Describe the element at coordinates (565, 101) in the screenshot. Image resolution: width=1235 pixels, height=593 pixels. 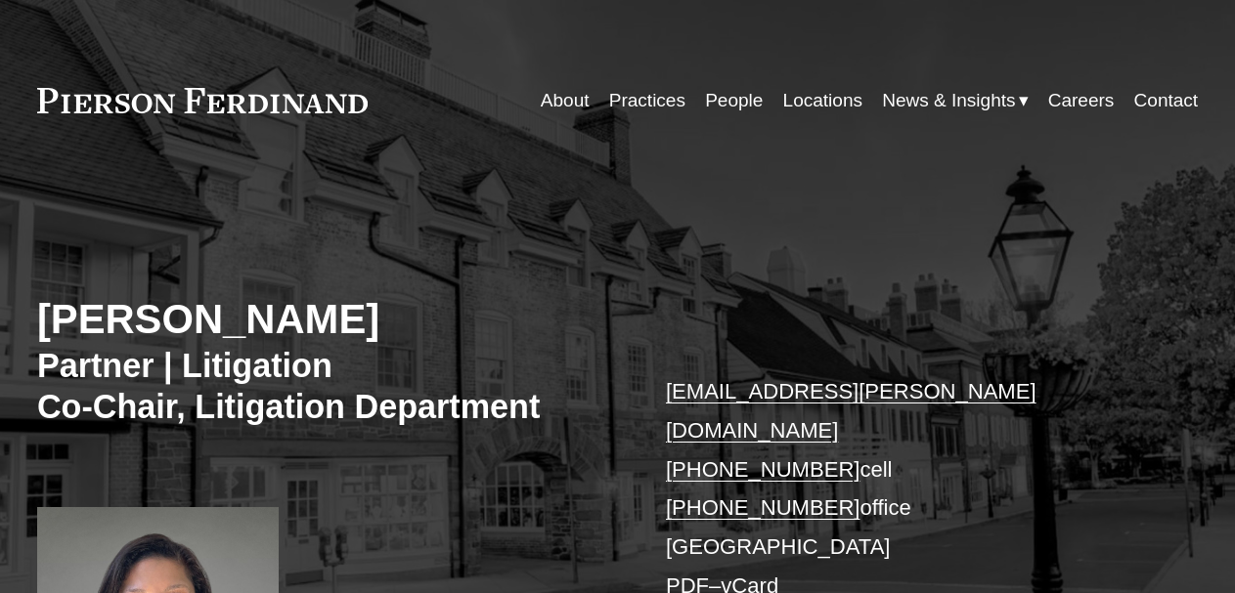
I see `a: About` at that location.